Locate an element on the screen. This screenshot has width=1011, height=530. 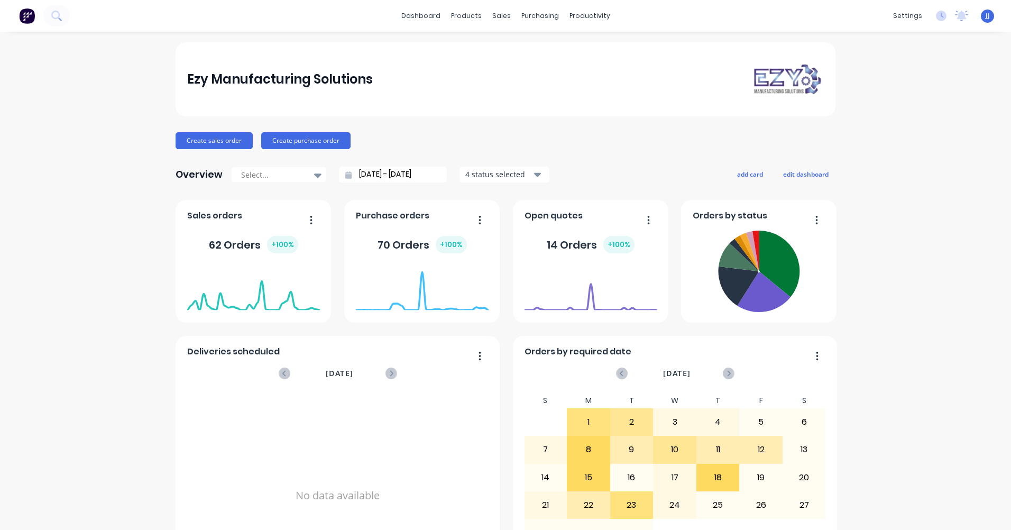
div: 62 Orders is located at coordinates (253, 244).